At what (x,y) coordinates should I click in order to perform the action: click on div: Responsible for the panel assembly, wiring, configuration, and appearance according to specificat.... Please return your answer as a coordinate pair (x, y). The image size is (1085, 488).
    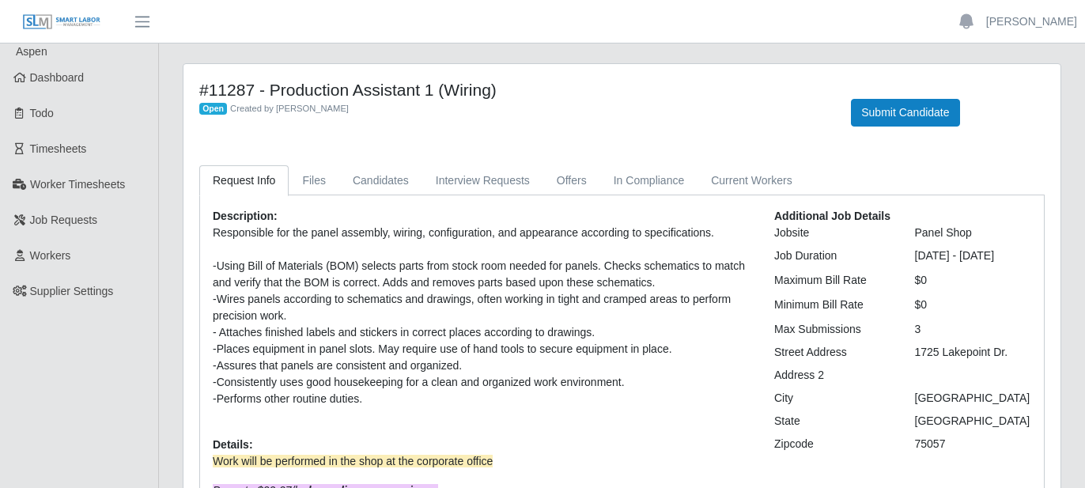
    Looking at the image, I should click on (482, 233).